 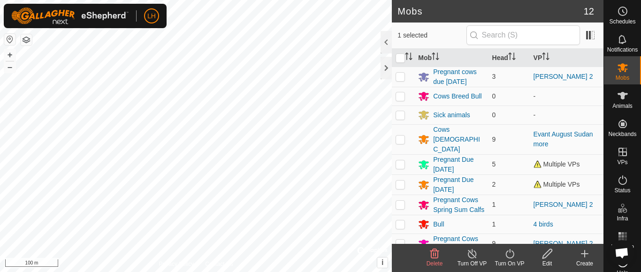 What do you see at coordinates (219, 264) in the screenshot?
I see `a: Contact Us` at bounding box center [219, 264].